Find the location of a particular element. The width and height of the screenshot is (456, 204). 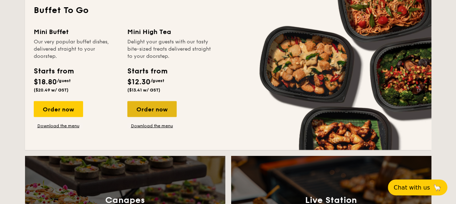

span: $18.80 is located at coordinates (45, 82).